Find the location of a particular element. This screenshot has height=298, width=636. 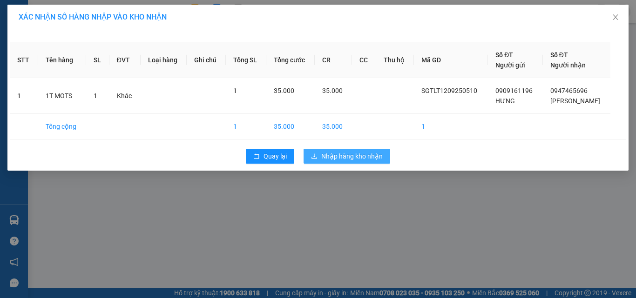

th: ĐVT is located at coordinates (125, 60).